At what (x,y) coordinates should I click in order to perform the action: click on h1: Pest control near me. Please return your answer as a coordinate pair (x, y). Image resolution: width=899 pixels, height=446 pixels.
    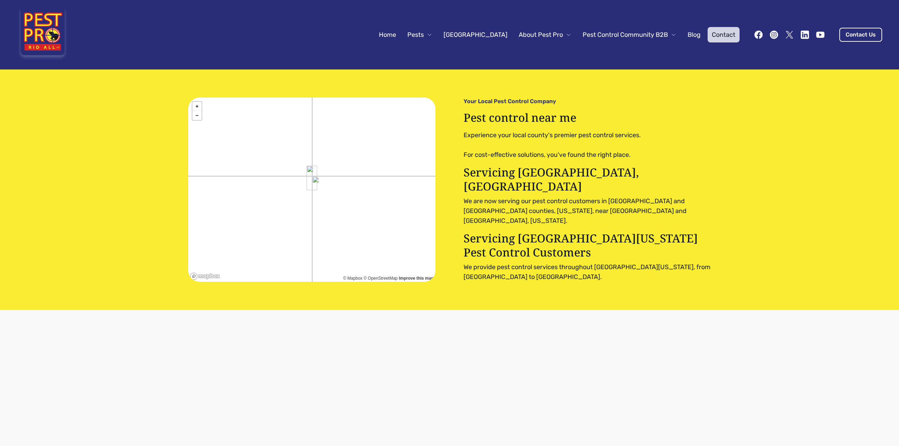
    Looking at the image, I should click on (587, 118).